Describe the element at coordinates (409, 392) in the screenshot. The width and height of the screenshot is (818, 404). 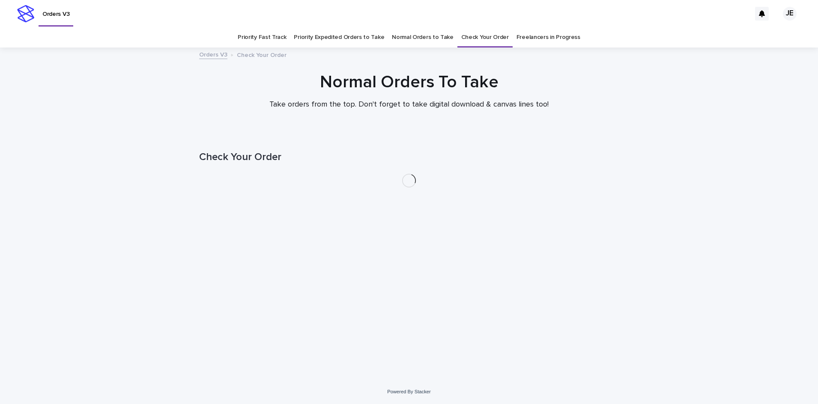
I see `a: Powered By Stacker` at that location.